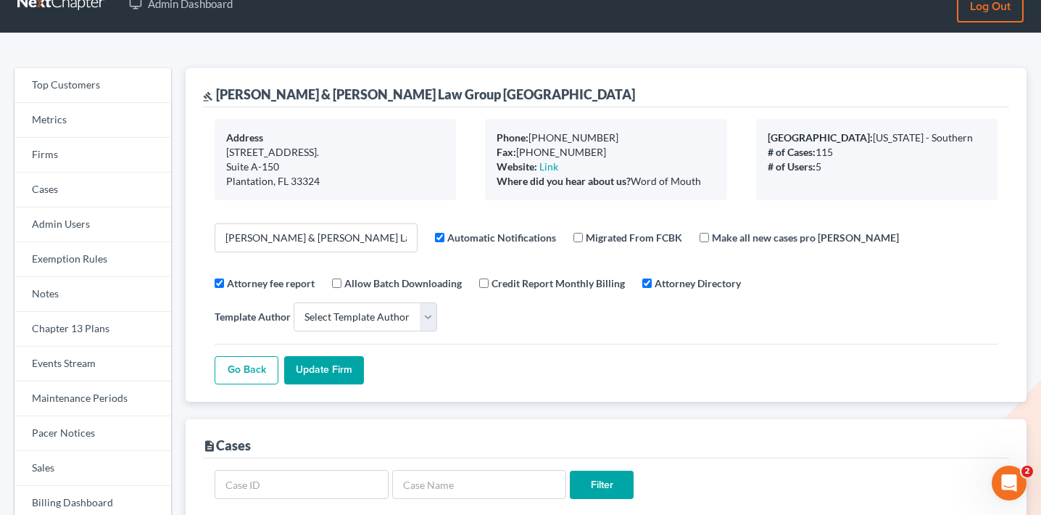  I want to click on a: Maintenance Periods, so click(93, 399).